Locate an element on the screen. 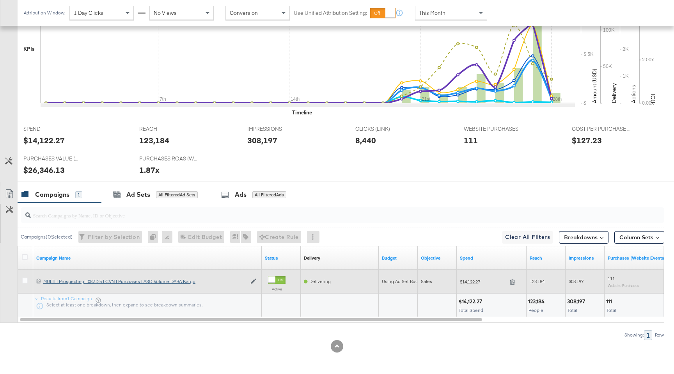 The image size is (674, 374). div: All Filtered Ads is located at coordinates (269, 195).